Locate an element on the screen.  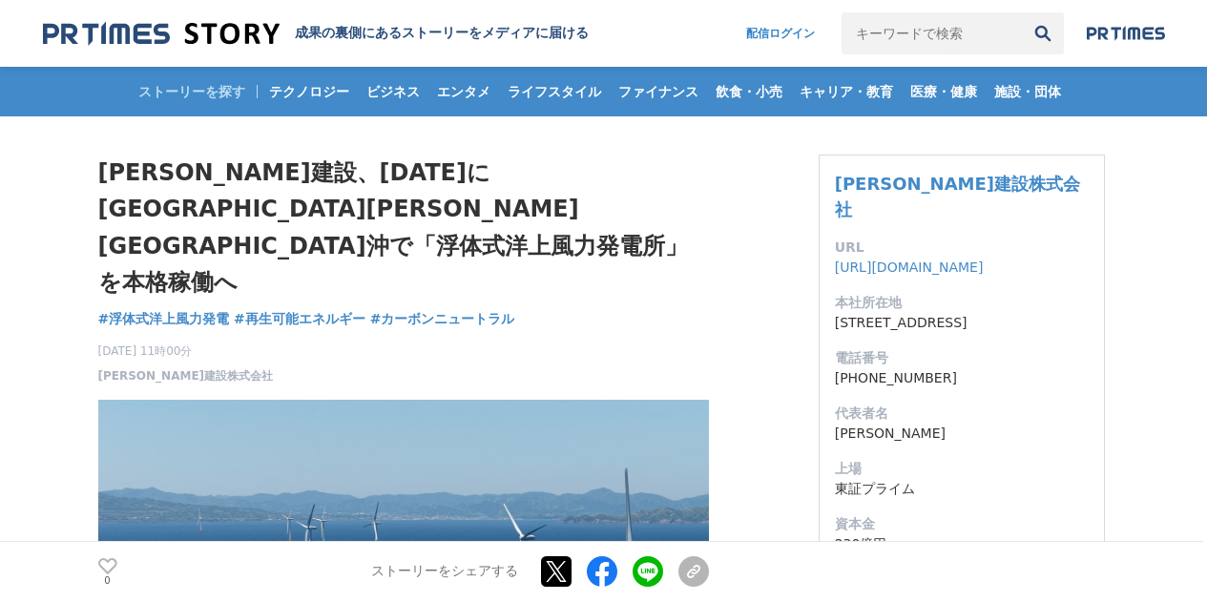
span: ライフスタイル is located at coordinates (554, 92).